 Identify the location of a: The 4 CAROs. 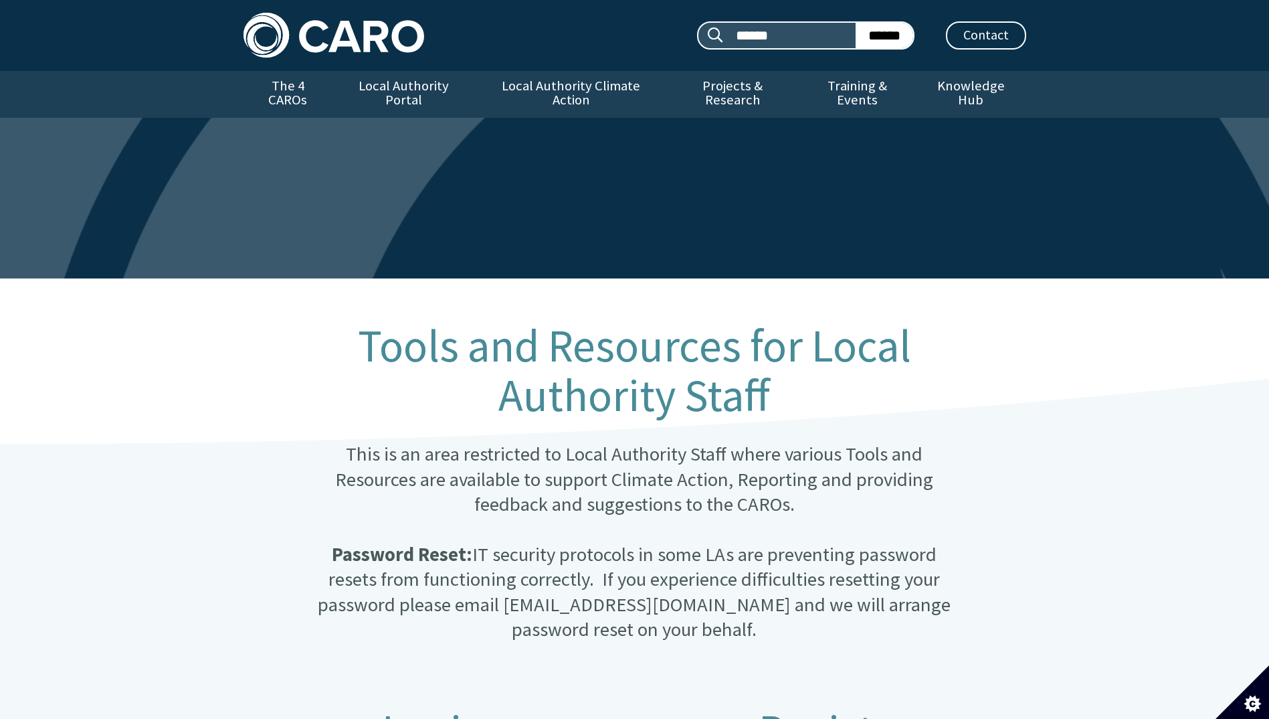
(288, 94).